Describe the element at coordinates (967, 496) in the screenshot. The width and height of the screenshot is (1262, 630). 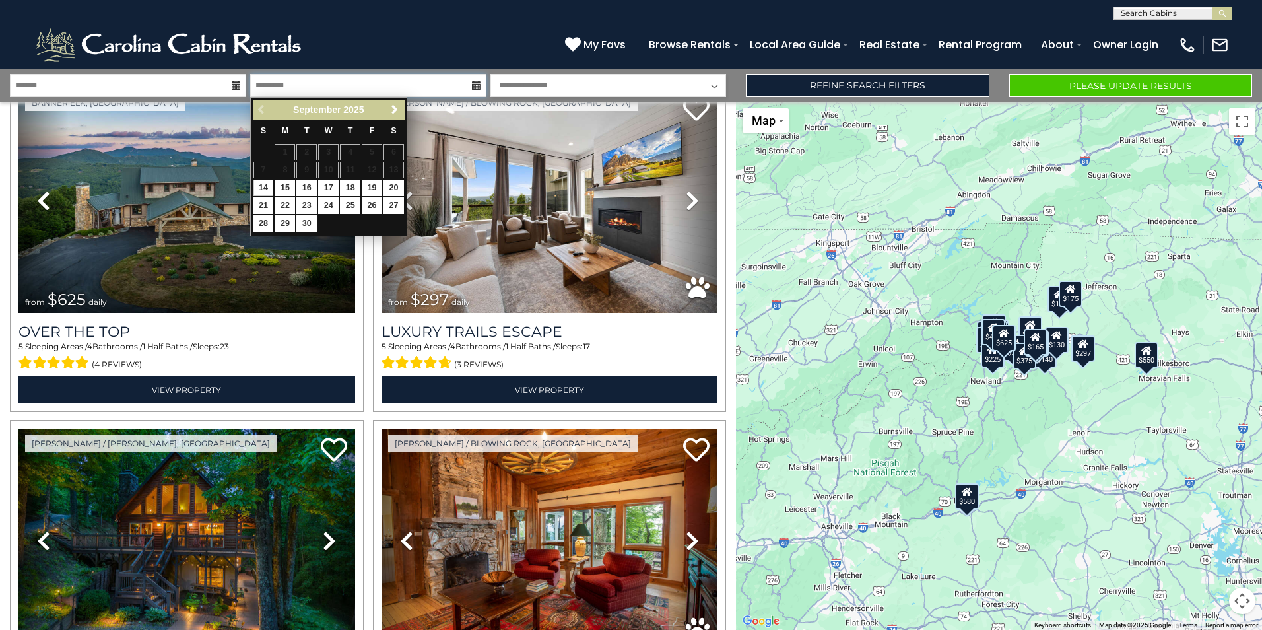
I see `div: $580` at that location.